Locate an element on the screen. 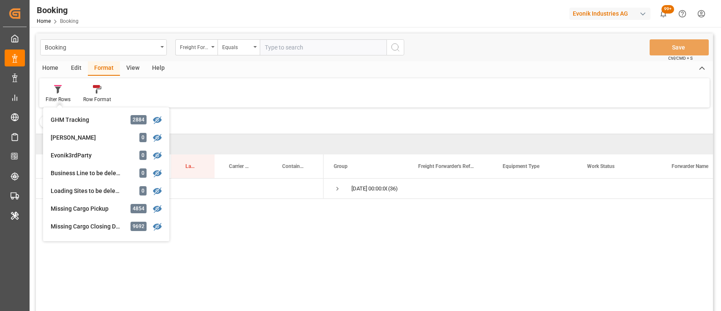  div: Business Line to be deleted is located at coordinates (87, 173).